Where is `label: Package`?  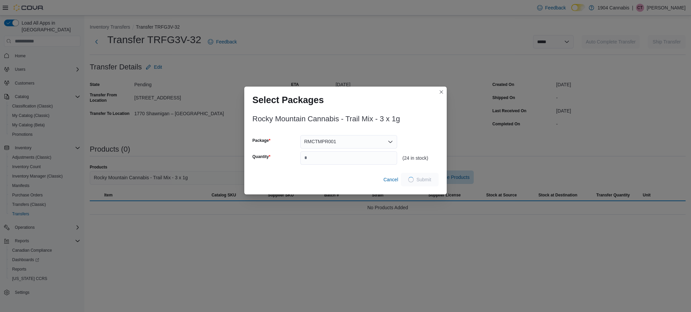 label: Package is located at coordinates (261, 141).